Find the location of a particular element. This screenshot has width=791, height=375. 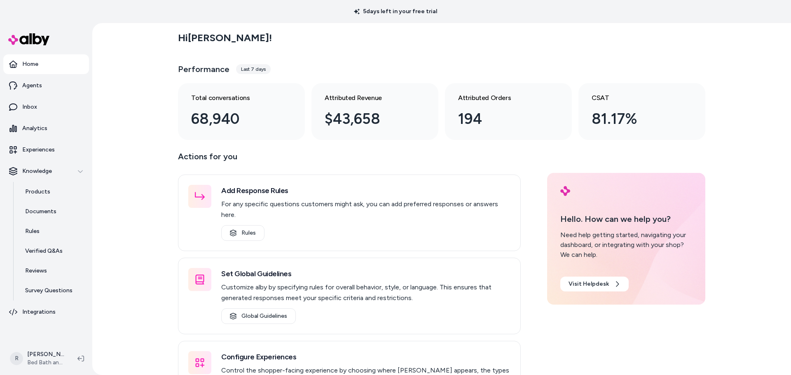

h3: Add Response Rules is located at coordinates (366, 191).